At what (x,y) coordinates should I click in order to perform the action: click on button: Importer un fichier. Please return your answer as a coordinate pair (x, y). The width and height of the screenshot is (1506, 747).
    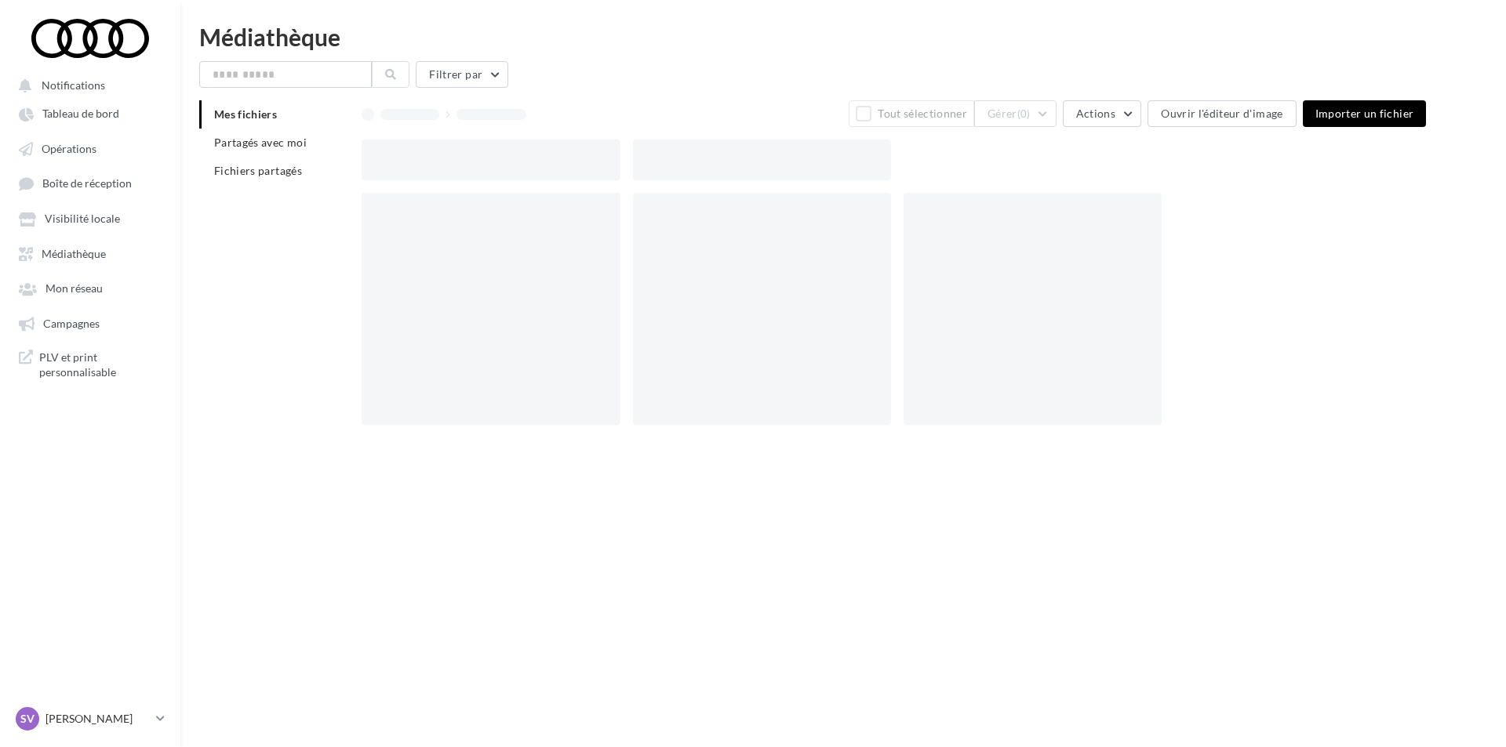
    Looking at the image, I should click on (1365, 114).